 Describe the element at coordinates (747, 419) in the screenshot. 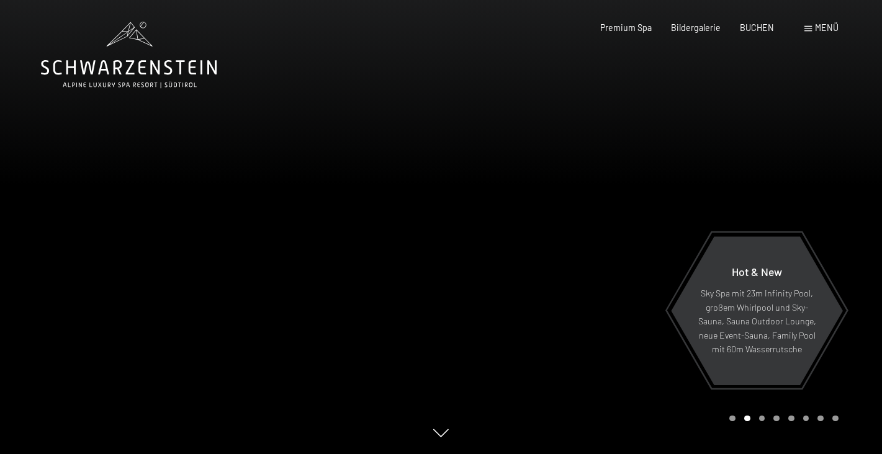

I see `div: Carousel Page 2 (Current Slide)` at that location.